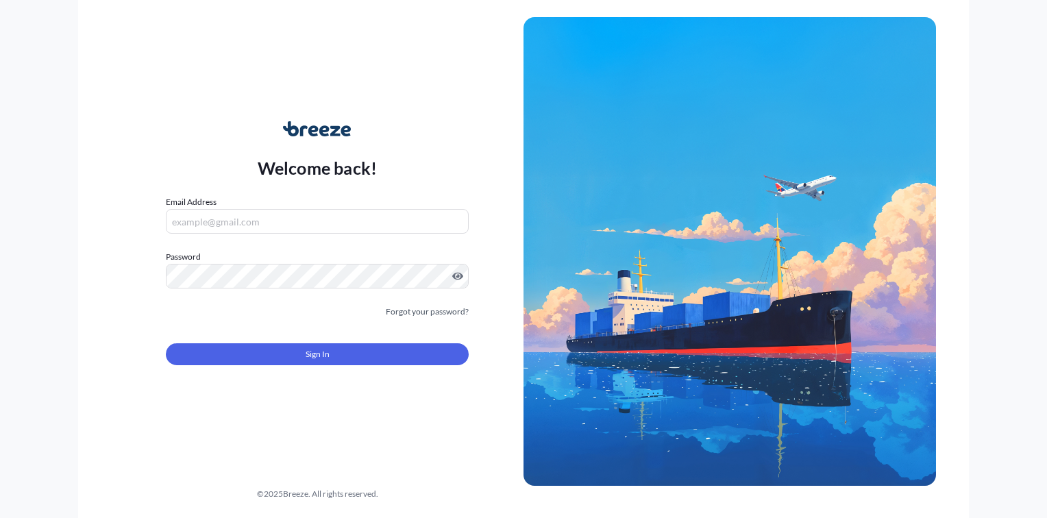 Image resolution: width=1047 pixels, height=518 pixels. What do you see at coordinates (191, 202) in the screenshot?
I see `label: Email Address` at bounding box center [191, 202].